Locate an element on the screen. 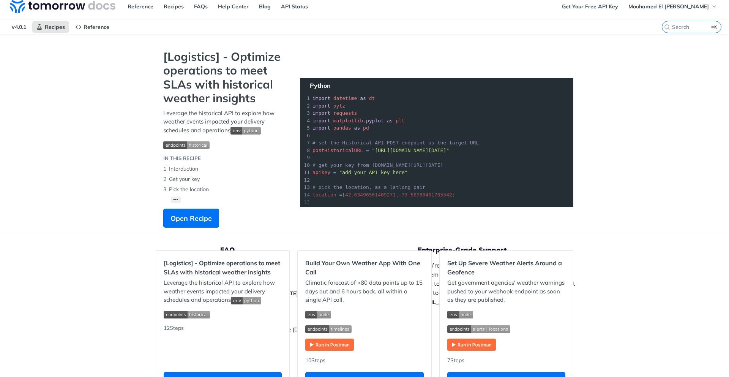  li: Get your key is located at coordinates (224, 179).